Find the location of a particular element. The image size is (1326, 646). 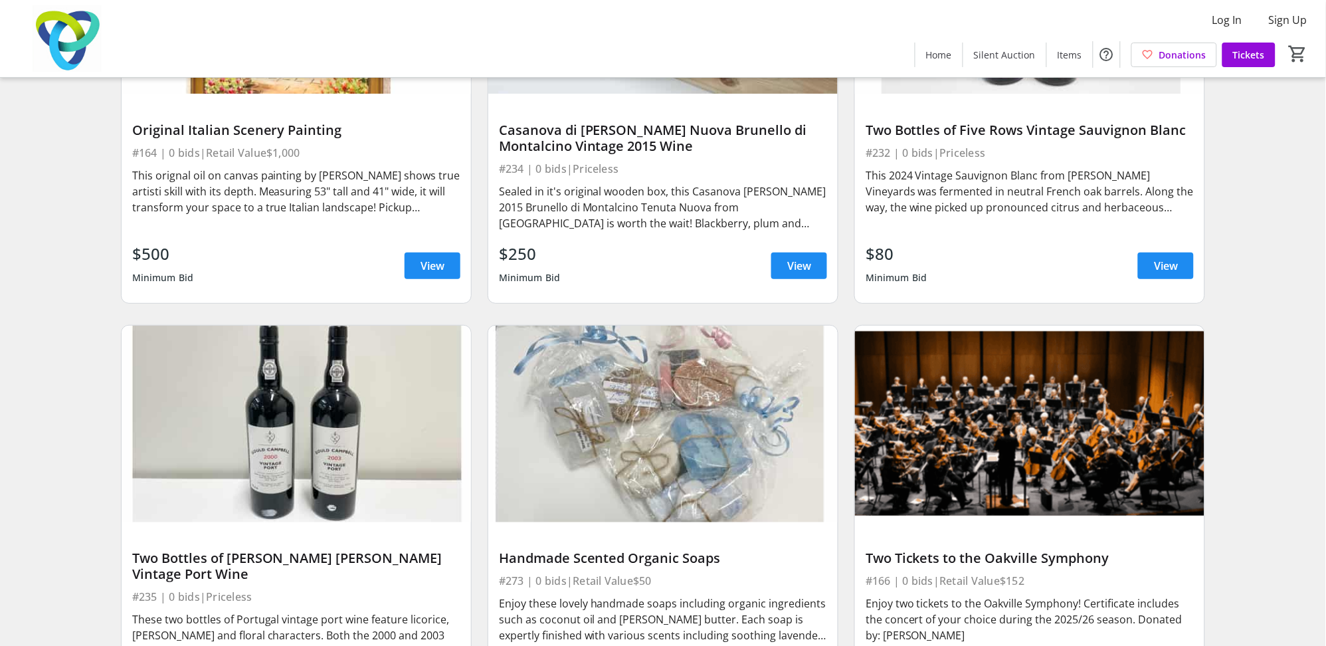

div: Two Tickets to the Oakville Symphony is located at coordinates (1030, 558).